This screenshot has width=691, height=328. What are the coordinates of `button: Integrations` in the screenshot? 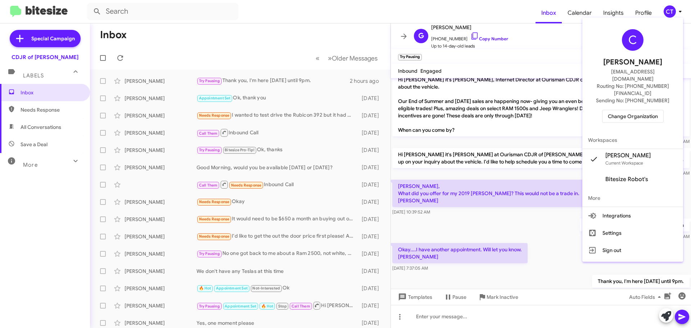 It's located at (633, 216).